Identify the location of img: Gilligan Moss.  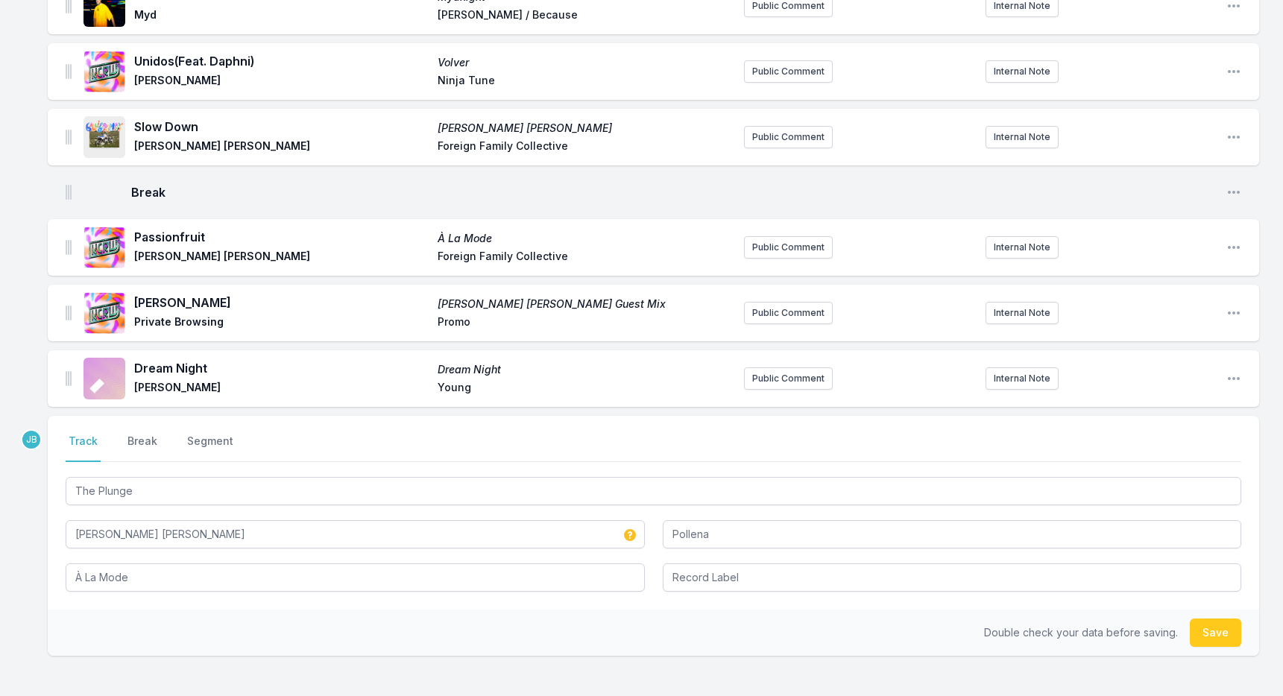
(104, 137).